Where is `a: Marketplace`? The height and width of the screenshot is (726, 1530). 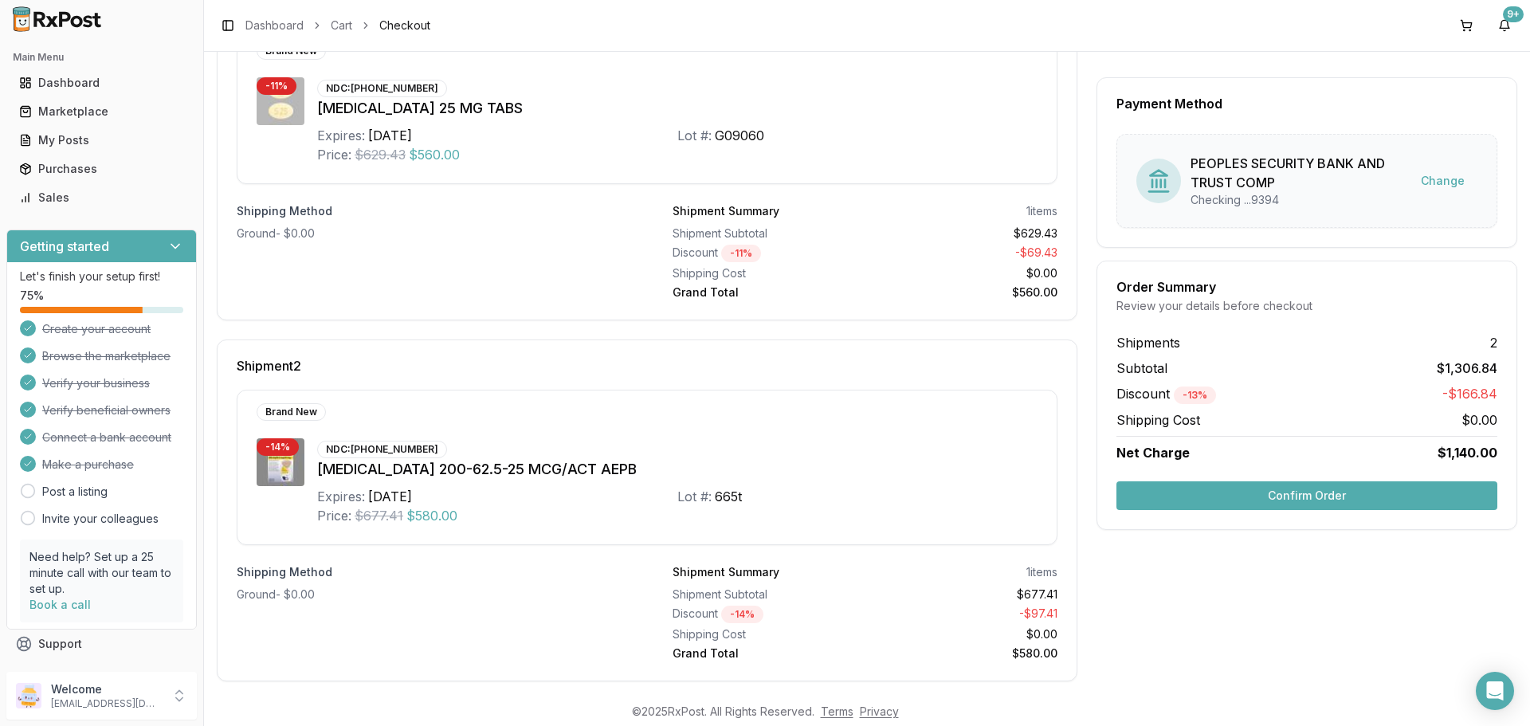 a: Marketplace is located at coordinates (101, 112).